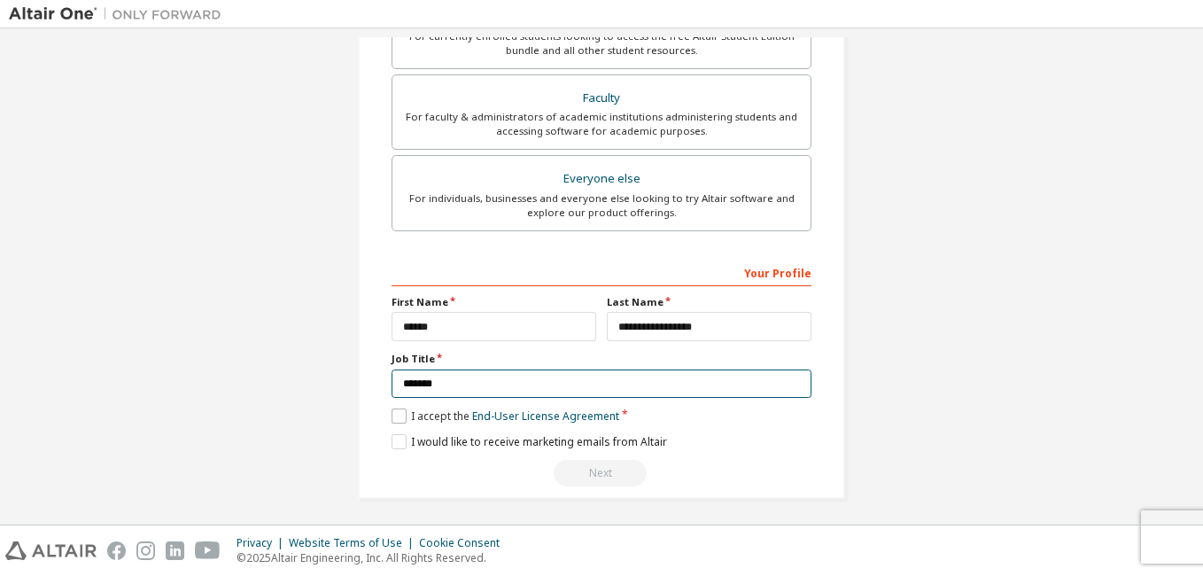 The height and width of the screenshot is (576, 1203). Describe the element at coordinates (145, 550) in the screenshot. I see `img: instagram.svg` at that location.